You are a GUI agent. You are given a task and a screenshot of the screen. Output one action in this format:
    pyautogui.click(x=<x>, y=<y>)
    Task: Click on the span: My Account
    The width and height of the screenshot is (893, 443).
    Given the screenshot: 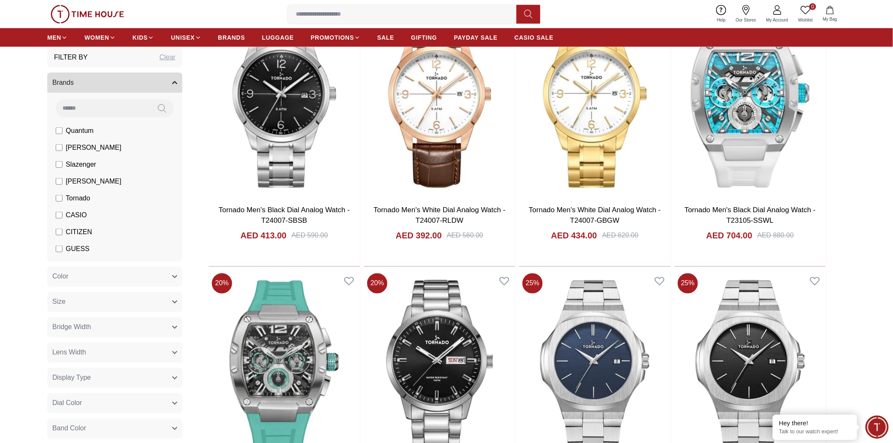 What is the action you would take?
    pyautogui.click(x=777, y=20)
    